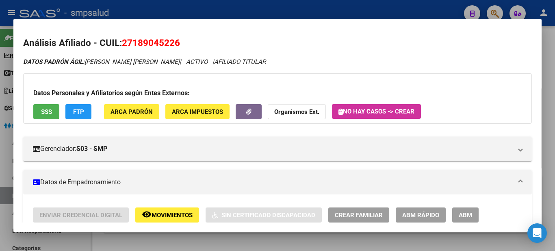  Describe the element at coordinates (273, 149) in the screenshot. I see `mat-panel-title: Gerenciador:` at that location.